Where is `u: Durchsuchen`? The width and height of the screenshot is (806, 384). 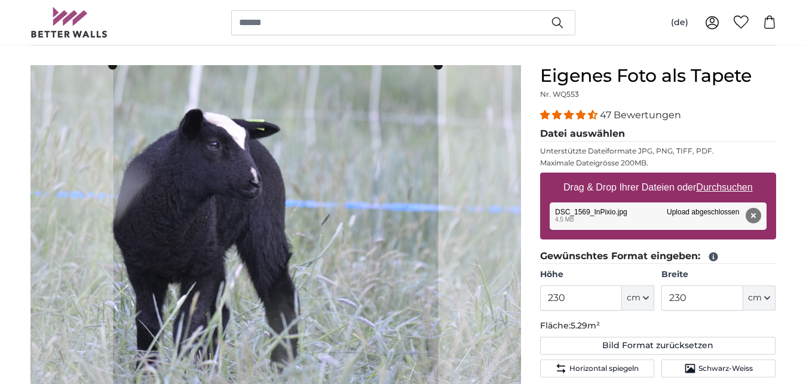 u: Durchsuchen is located at coordinates (724, 187).